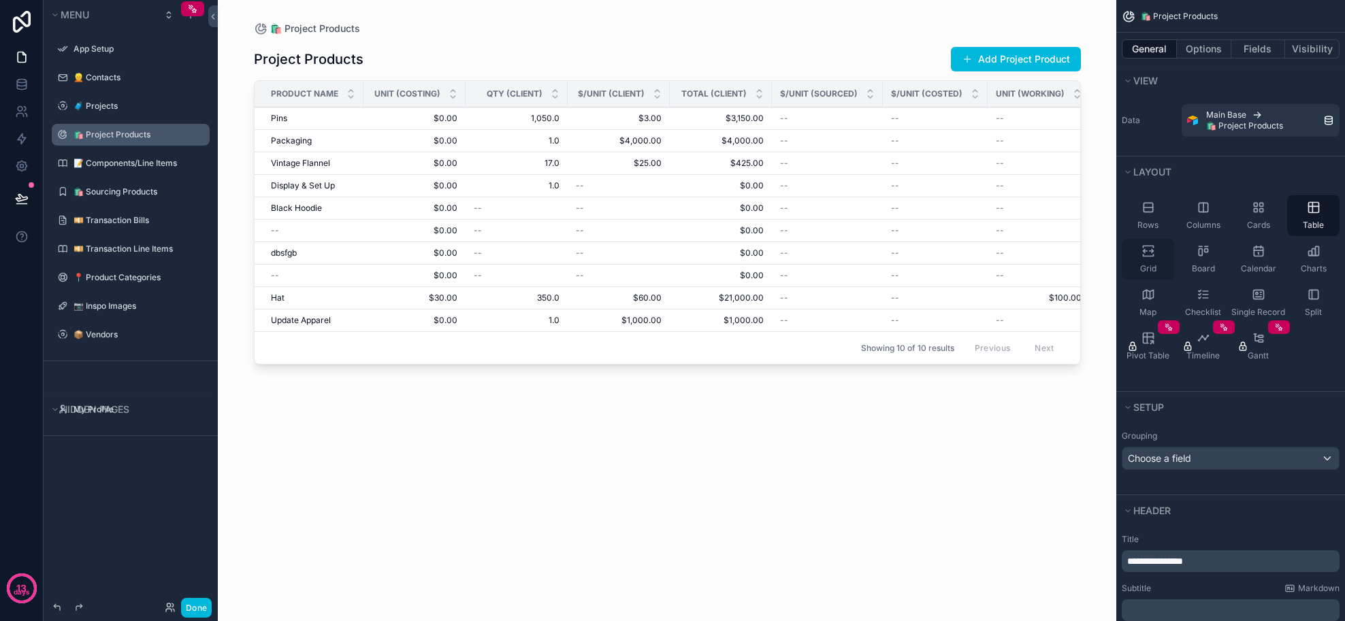 Image resolution: width=1345 pixels, height=621 pixels. What do you see at coordinates (1149, 120) in the screenshot?
I see `label: Data` at bounding box center [1149, 120].